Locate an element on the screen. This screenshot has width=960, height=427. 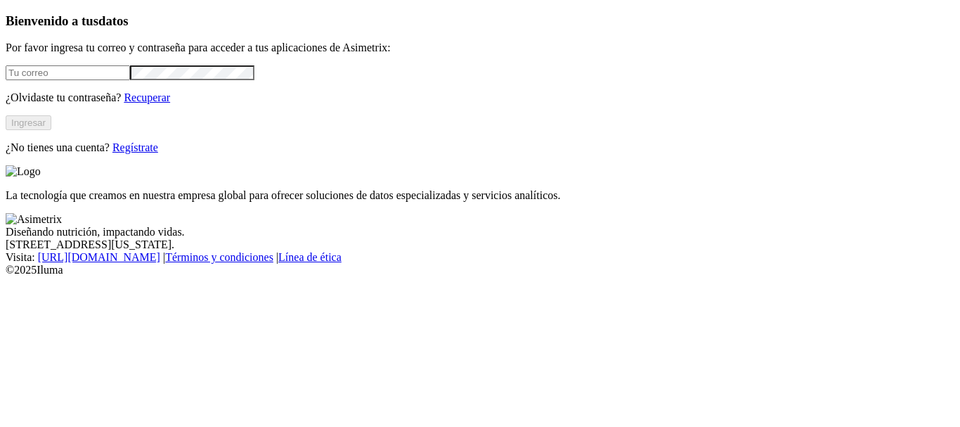
input: Tu correo is located at coordinates (67, 72).